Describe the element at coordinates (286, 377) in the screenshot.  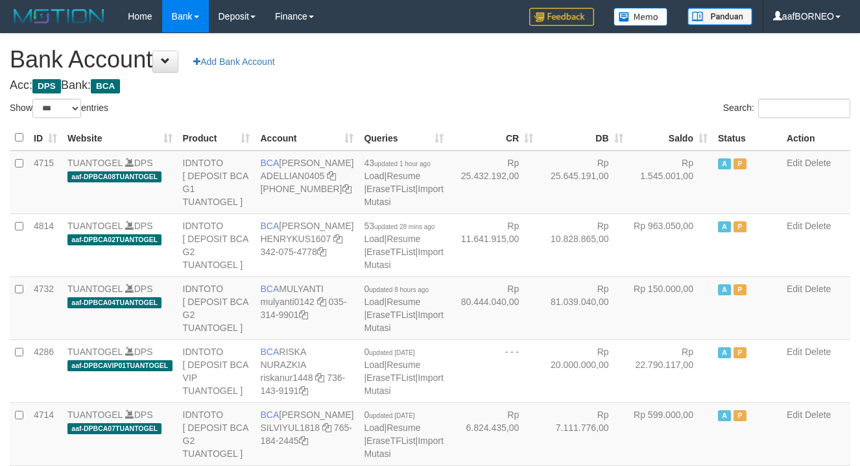
I see `a: riskanur1448` at that location.